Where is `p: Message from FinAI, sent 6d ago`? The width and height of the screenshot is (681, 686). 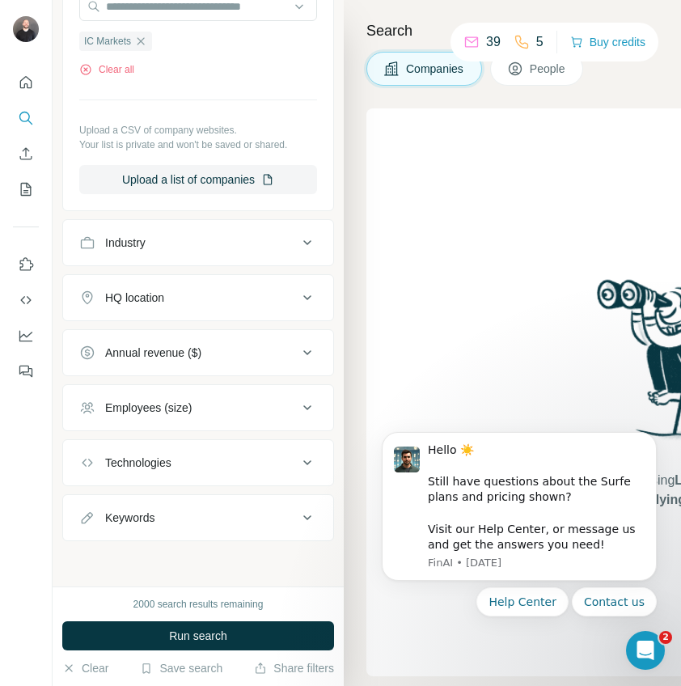
p: Message from FinAI, sent 6d ago is located at coordinates (179, 184).